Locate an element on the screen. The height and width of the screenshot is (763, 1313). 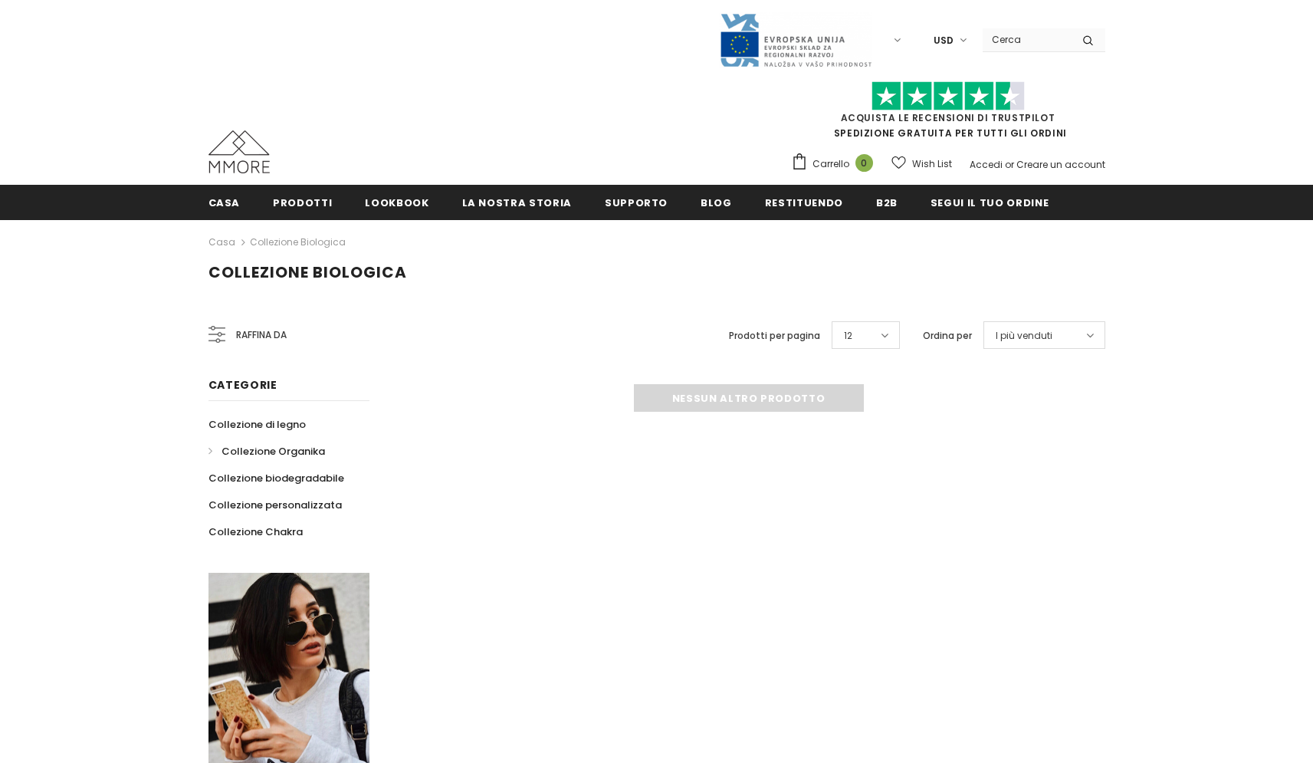
a: Collezione Organika is located at coordinates (267, 451).